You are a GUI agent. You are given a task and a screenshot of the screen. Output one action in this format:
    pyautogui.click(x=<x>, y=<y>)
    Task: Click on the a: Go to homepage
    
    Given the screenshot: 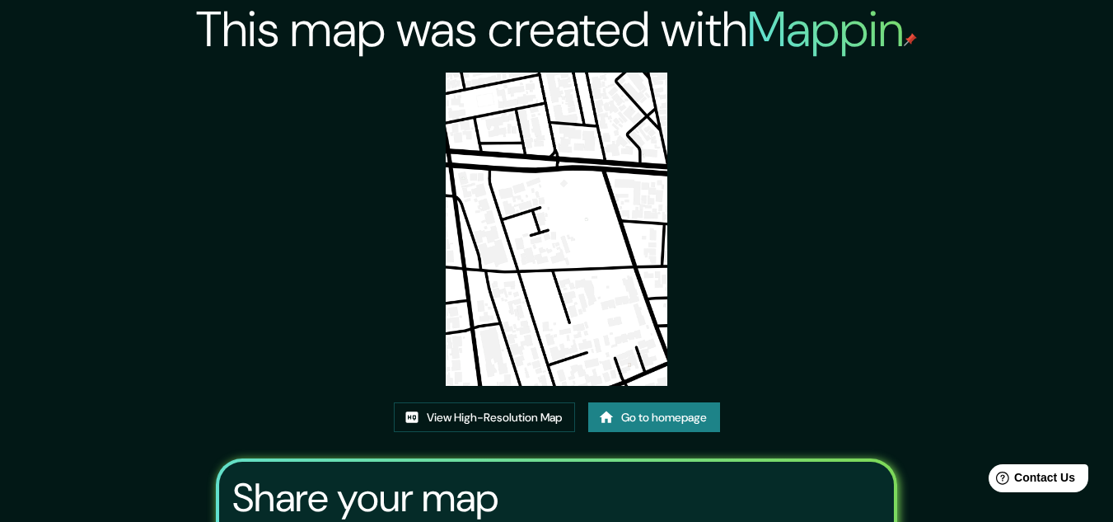 What is the action you would take?
    pyautogui.click(x=654, y=417)
    